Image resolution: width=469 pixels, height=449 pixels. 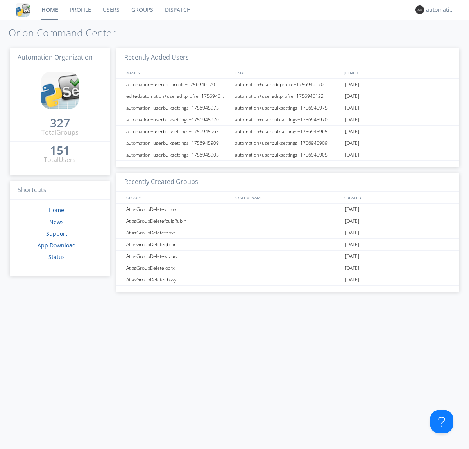 I want to click on div: AtlasGroupDeletefculgRubin, so click(x=178, y=221).